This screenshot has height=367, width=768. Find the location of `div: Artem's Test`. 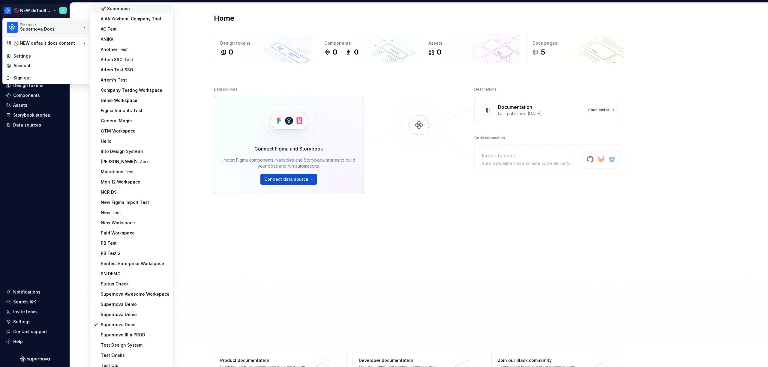

div: Artem's Test is located at coordinates (135, 80).